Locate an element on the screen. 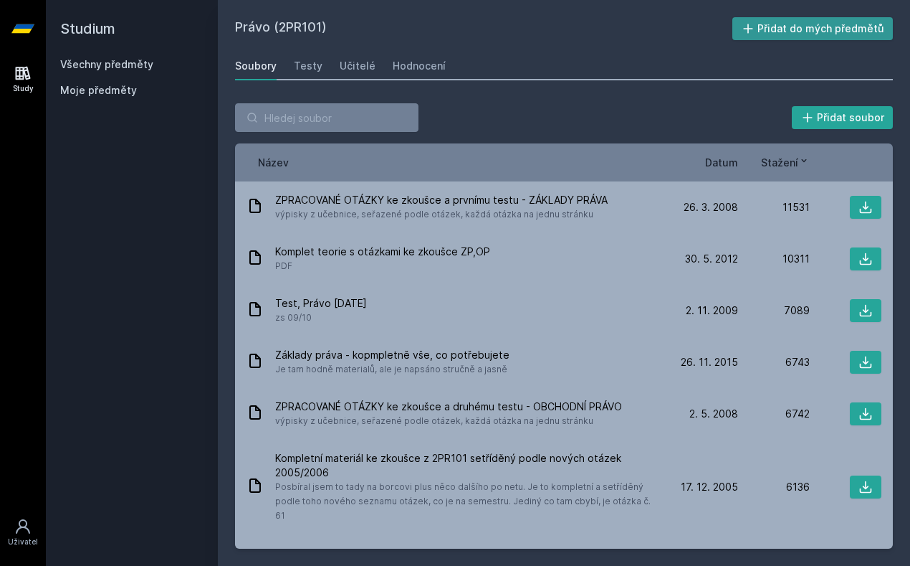 The image size is (910, 566). button: Přidat soubor is located at coordinates (843, 118).